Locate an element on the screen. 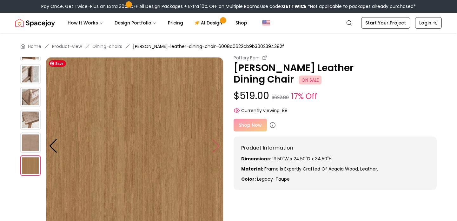 The width and height of the screenshot is (457, 221). a: Start Your Project is located at coordinates (385, 23).